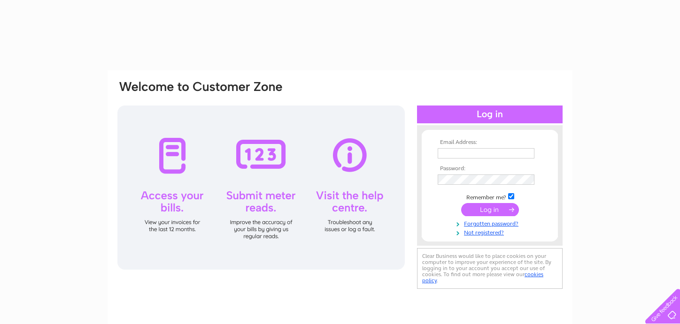 The image size is (680, 324). I want to click on th: Password:, so click(490, 169).